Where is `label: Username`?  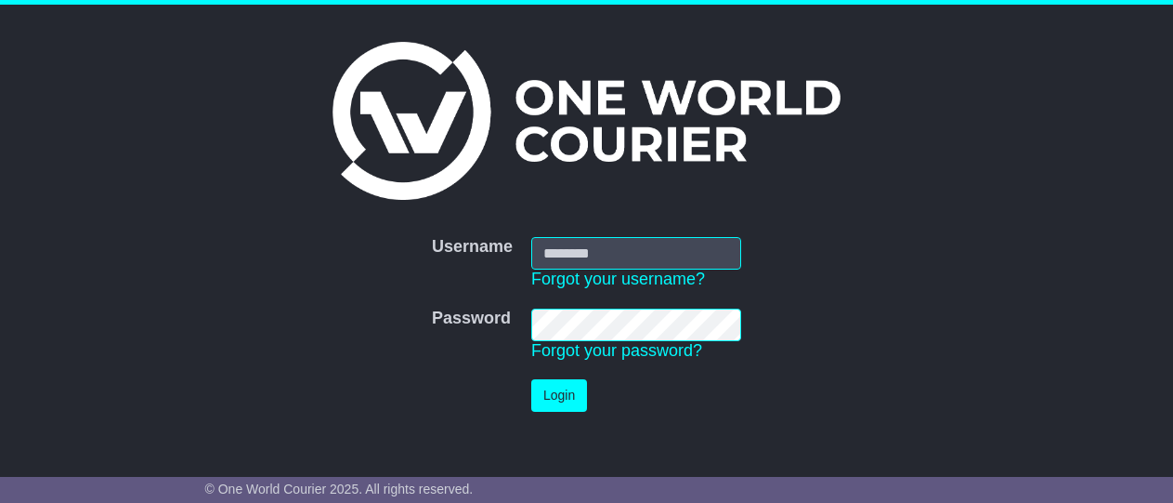 label: Username is located at coordinates (472, 247).